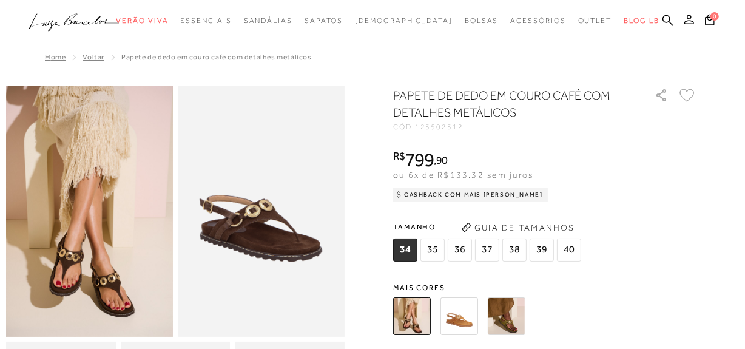 The image size is (745, 349). What do you see at coordinates (595, 21) in the screenshot?
I see `span: Outlet` at bounding box center [595, 21].